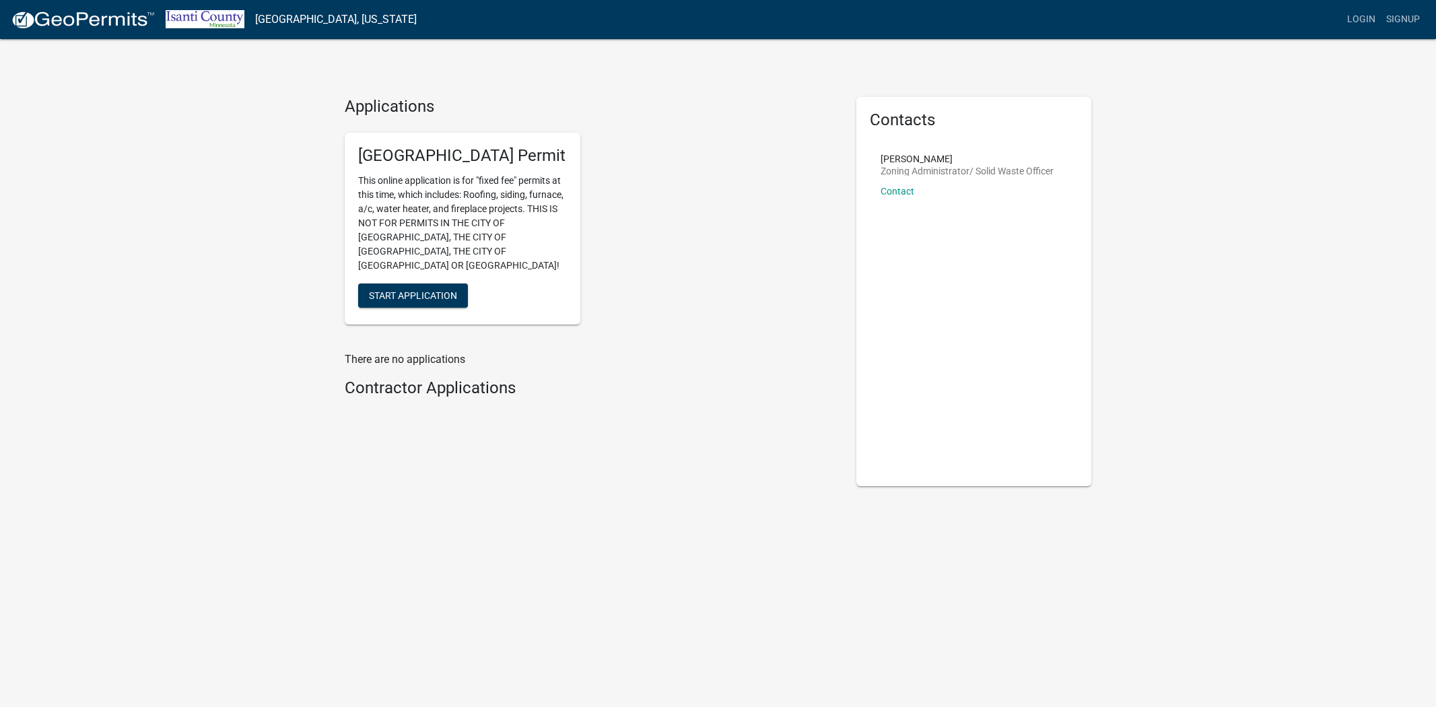 Image resolution: width=1436 pixels, height=707 pixels. What do you see at coordinates (591, 388) in the screenshot?
I see `h4: Contractor Applications` at bounding box center [591, 388].